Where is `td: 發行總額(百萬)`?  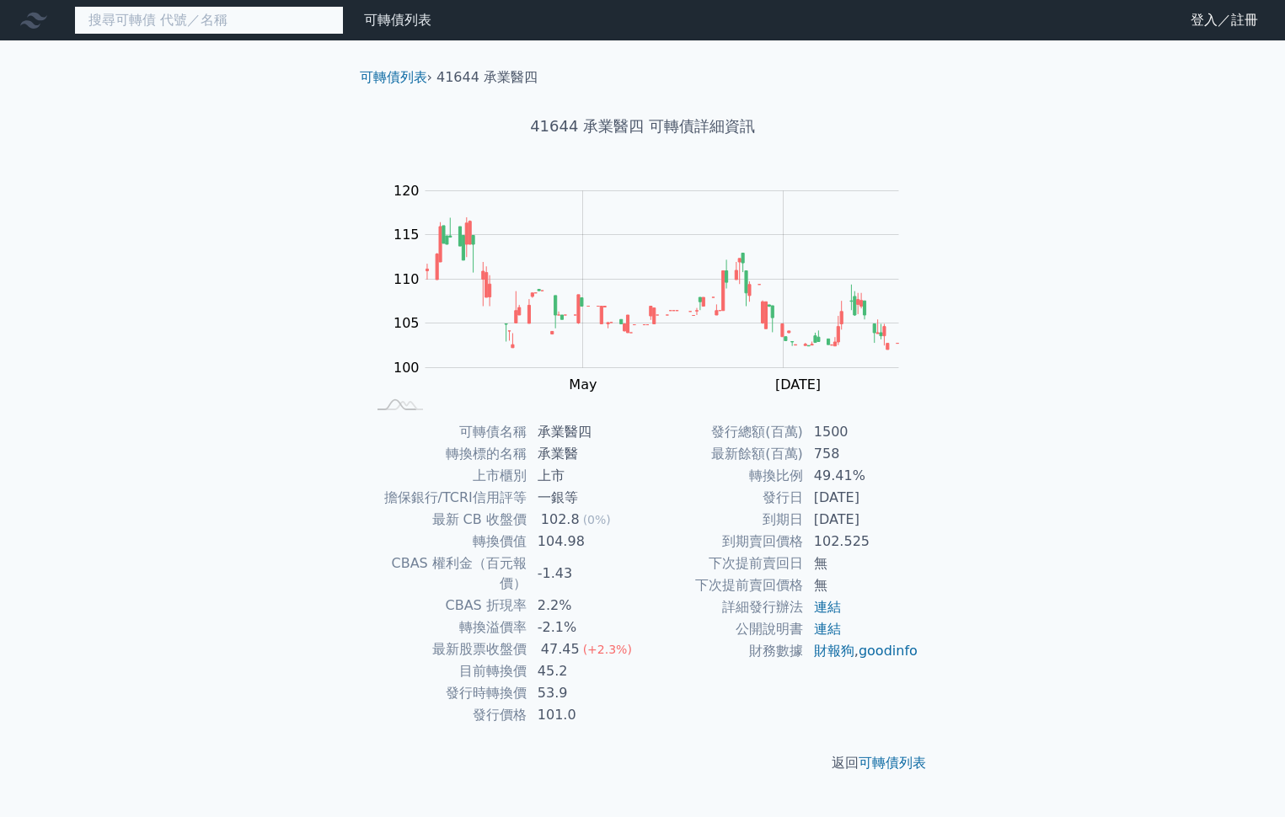
td: 發行總額(百萬) is located at coordinates (723, 432).